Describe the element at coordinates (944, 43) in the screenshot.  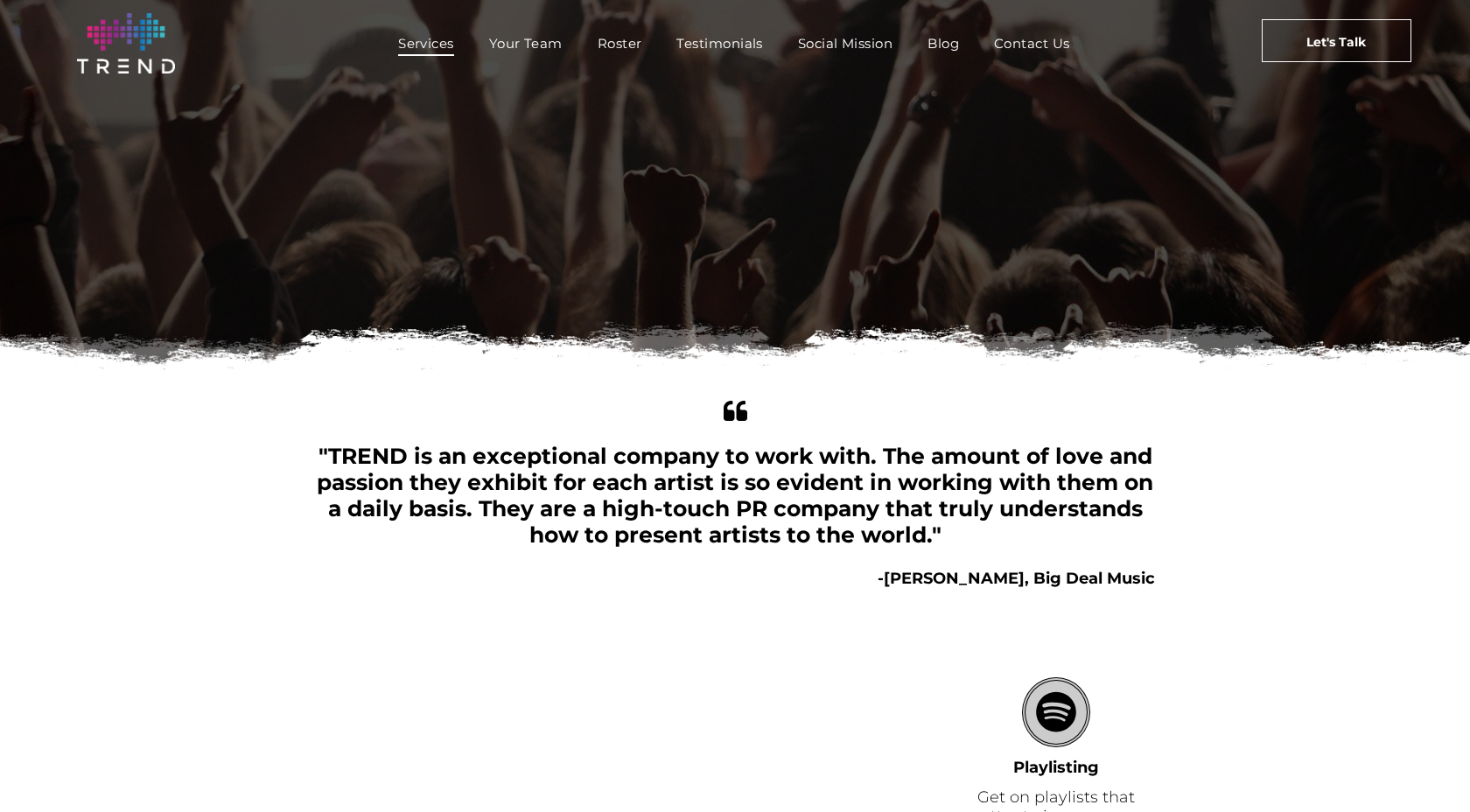
I see `a: Blog` at that location.